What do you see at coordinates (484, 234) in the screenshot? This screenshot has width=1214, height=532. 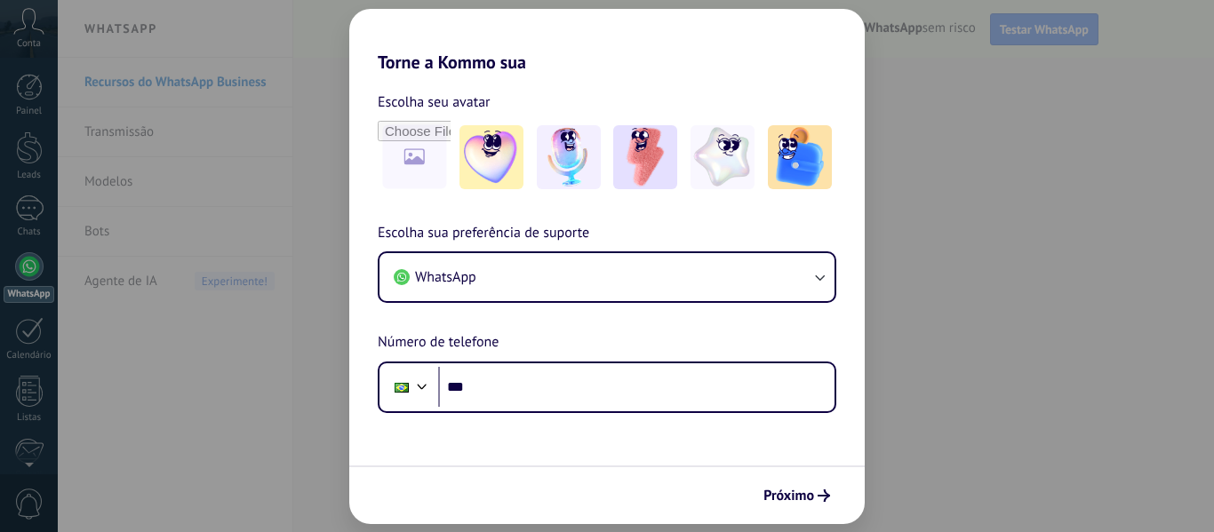 I see `span: Escolha sua preferência de suporte` at bounding box center [484, 234].